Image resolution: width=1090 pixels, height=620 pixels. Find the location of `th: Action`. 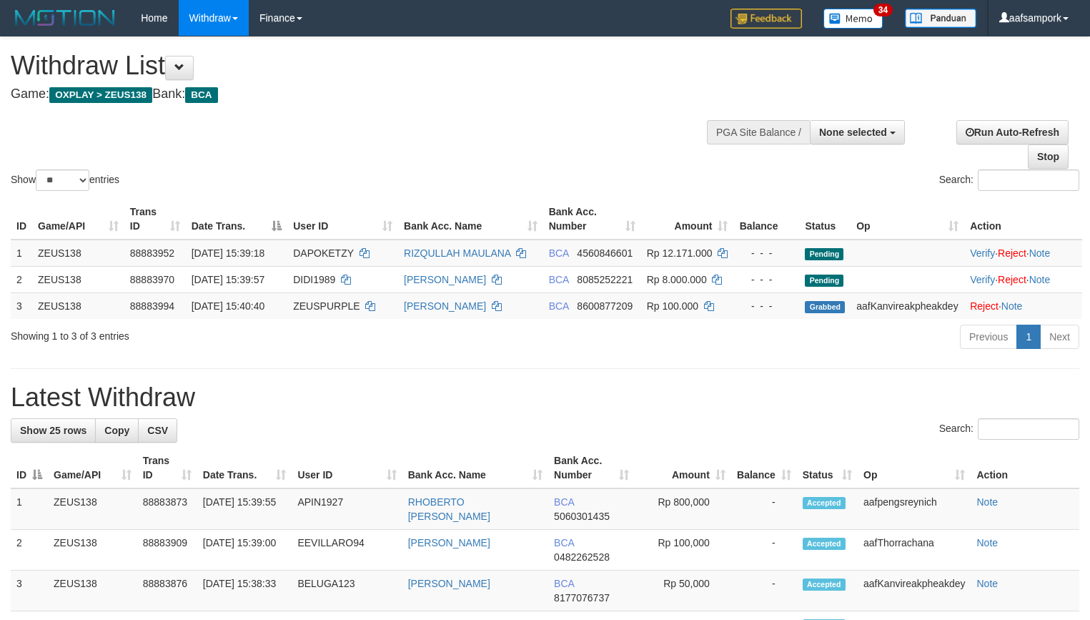

th: Action is located at coordinates (1025, 468).